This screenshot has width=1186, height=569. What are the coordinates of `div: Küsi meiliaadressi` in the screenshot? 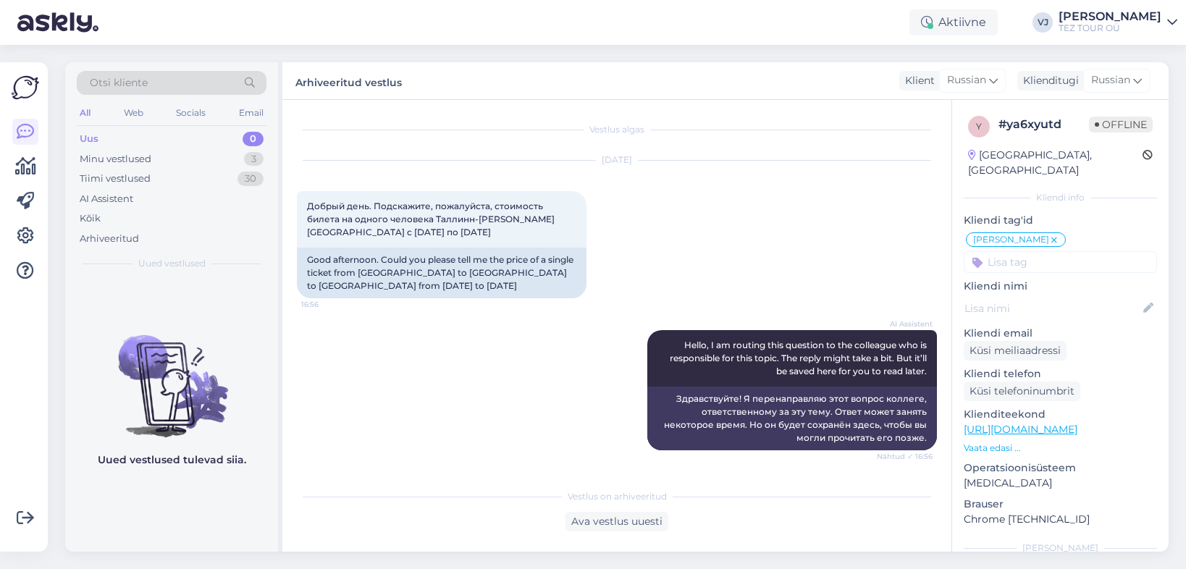 It's located at (1015, 350).